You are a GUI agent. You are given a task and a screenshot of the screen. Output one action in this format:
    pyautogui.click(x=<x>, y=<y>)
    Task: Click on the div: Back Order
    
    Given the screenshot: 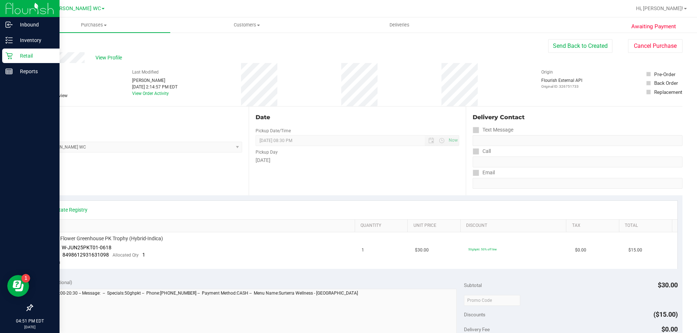 What is the action you would take?
    pyautogui.click(x=666, y=83)
    